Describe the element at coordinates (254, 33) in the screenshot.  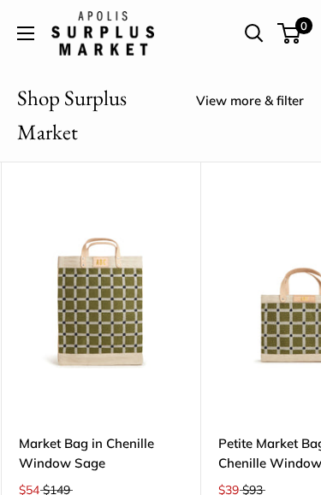
I see `a: Open search` at that location.